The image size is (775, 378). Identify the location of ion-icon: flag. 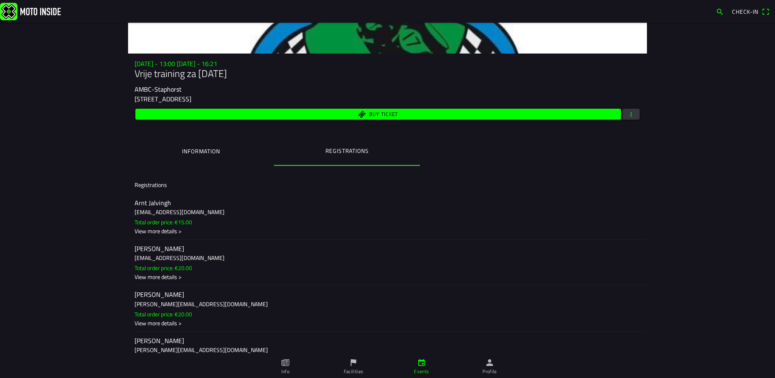
(354, 363).